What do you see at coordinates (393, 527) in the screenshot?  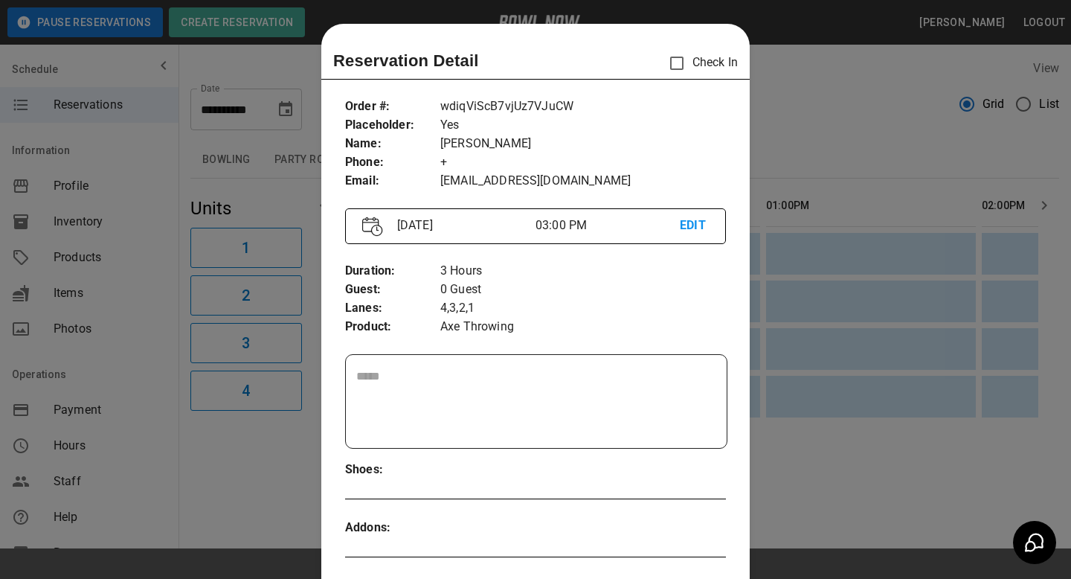 I see `p: Addons :` at bounding box center [393, 527].